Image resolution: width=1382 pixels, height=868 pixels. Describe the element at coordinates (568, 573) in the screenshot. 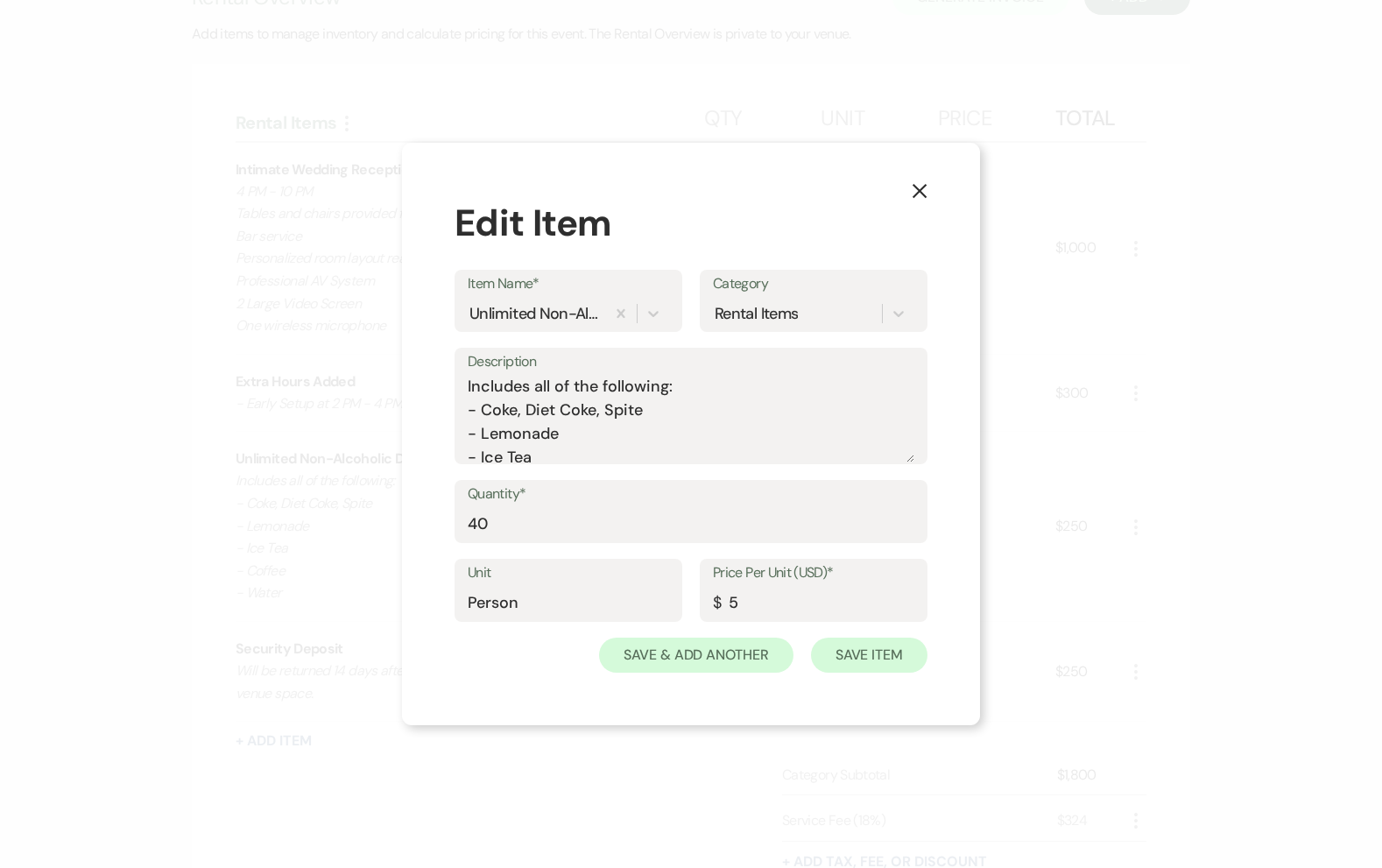

I see `label: Unit` at that location.